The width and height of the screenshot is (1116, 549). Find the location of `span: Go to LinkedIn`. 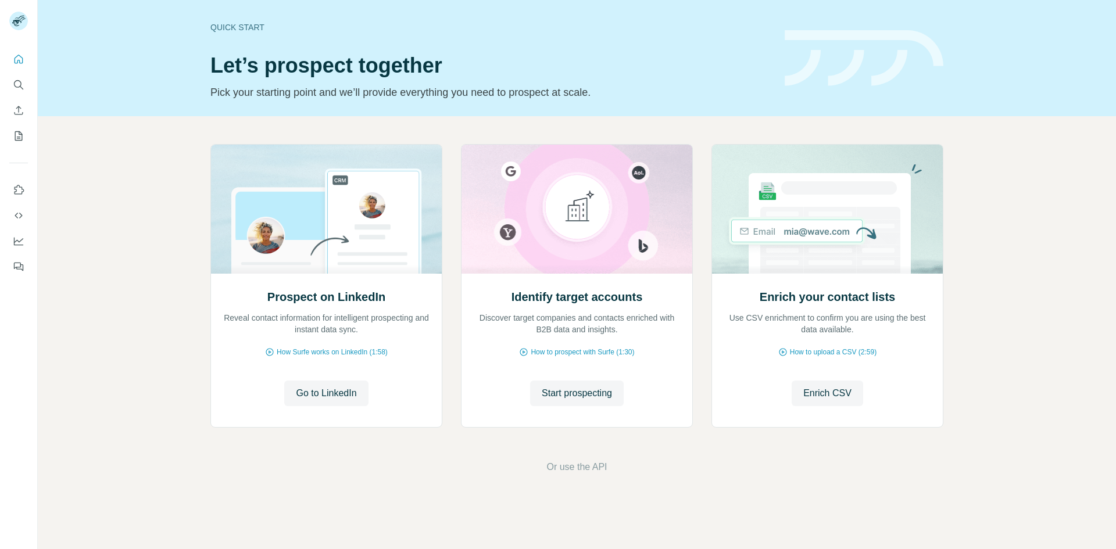

span: Go to LinkedIn is located at coordinates (326, 393).